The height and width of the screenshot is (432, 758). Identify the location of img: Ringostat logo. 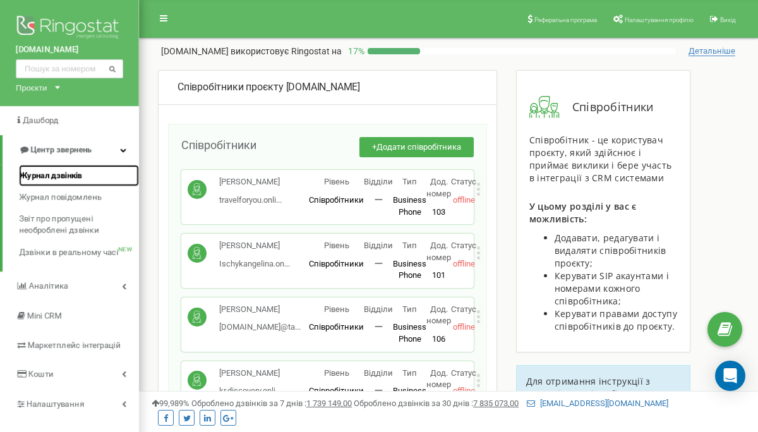
(69, 28).